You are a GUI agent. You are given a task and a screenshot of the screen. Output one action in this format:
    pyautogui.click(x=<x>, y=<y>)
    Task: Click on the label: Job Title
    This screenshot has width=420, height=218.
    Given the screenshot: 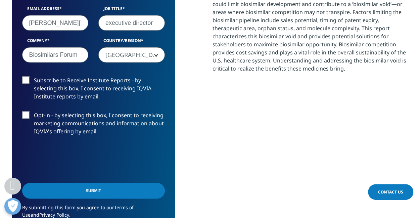 What is the action you would take?
    pyautogui.click(x=132, y=10)
    